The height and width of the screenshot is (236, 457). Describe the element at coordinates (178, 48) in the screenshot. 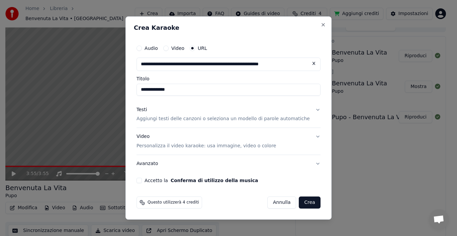

I see `label: Video` at that location.